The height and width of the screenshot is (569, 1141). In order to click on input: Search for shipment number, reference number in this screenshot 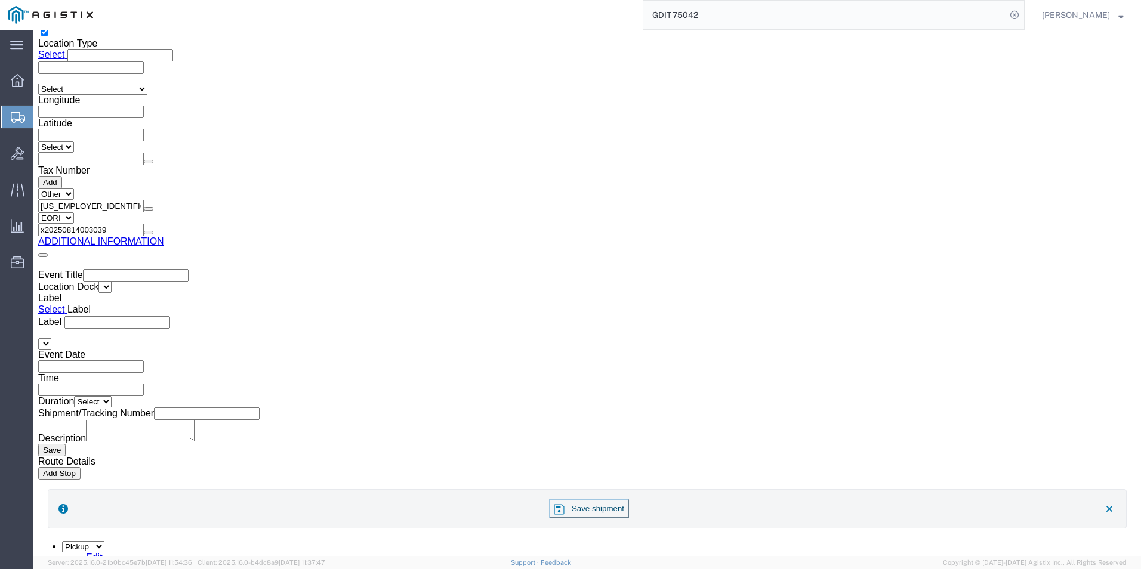, I will do `click(825, 15)`.